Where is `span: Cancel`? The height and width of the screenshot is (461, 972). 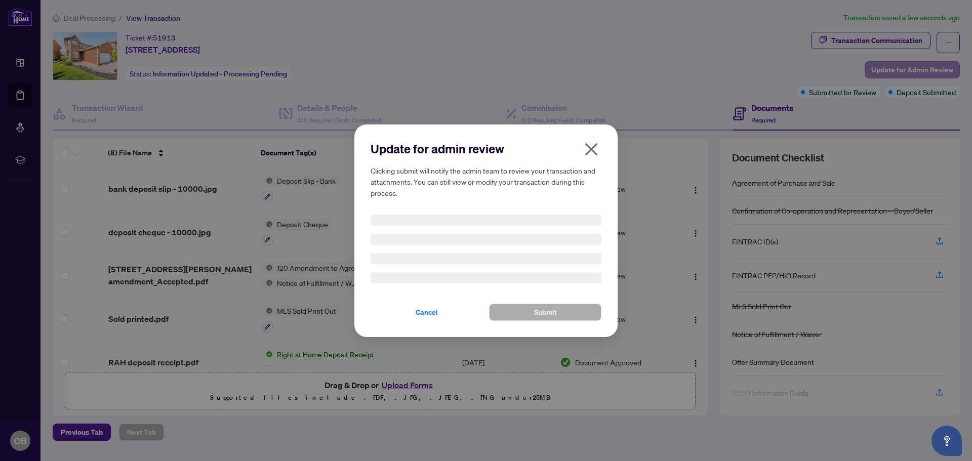
span: Cancel is located at coordinates (427, 312).